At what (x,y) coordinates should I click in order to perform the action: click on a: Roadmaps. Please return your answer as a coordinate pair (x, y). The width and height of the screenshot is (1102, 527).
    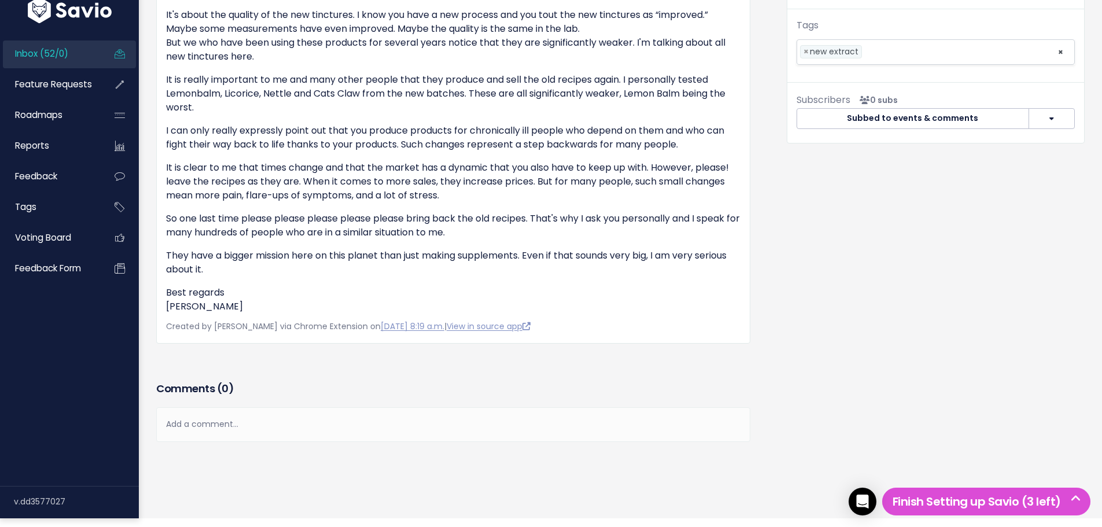
    Looking at the image, I should click on (49, 115).